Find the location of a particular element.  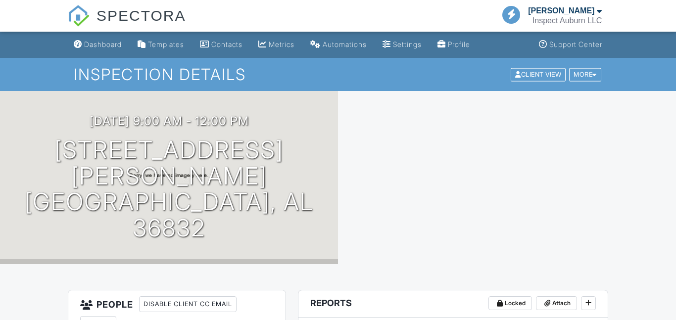

div: Settings is located at coordinates (407, 44).